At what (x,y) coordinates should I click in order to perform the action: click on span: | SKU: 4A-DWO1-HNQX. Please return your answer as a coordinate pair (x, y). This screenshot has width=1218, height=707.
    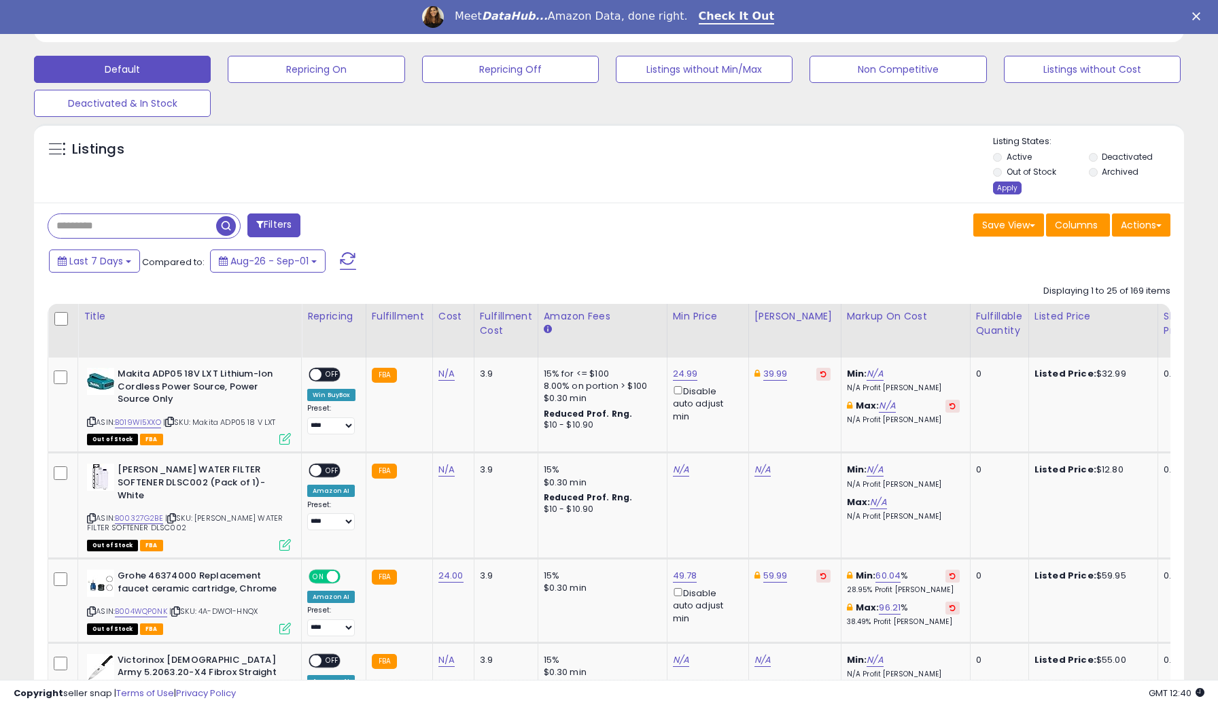
    Looking at the image, I should click on (213, 611).